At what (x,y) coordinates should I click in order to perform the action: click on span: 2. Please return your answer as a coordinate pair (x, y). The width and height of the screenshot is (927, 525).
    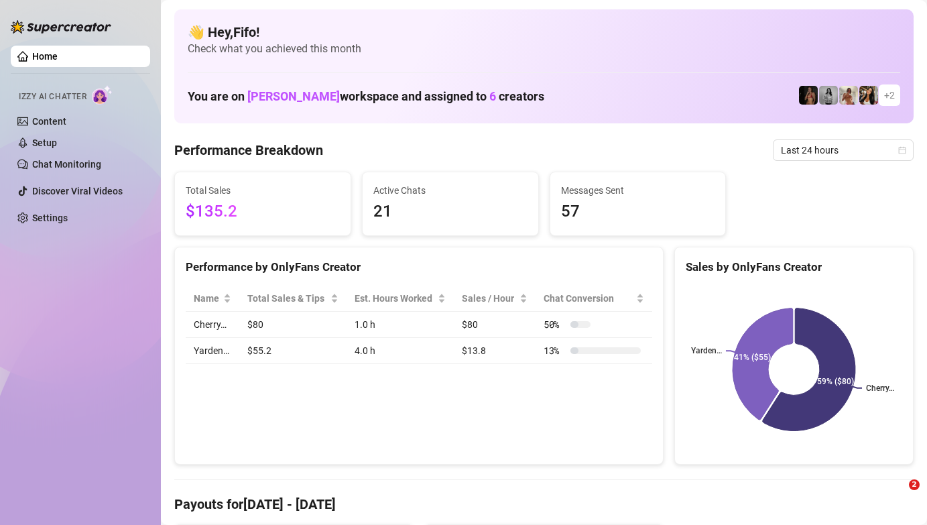
    Looking at the image, I should click on (914, 484).